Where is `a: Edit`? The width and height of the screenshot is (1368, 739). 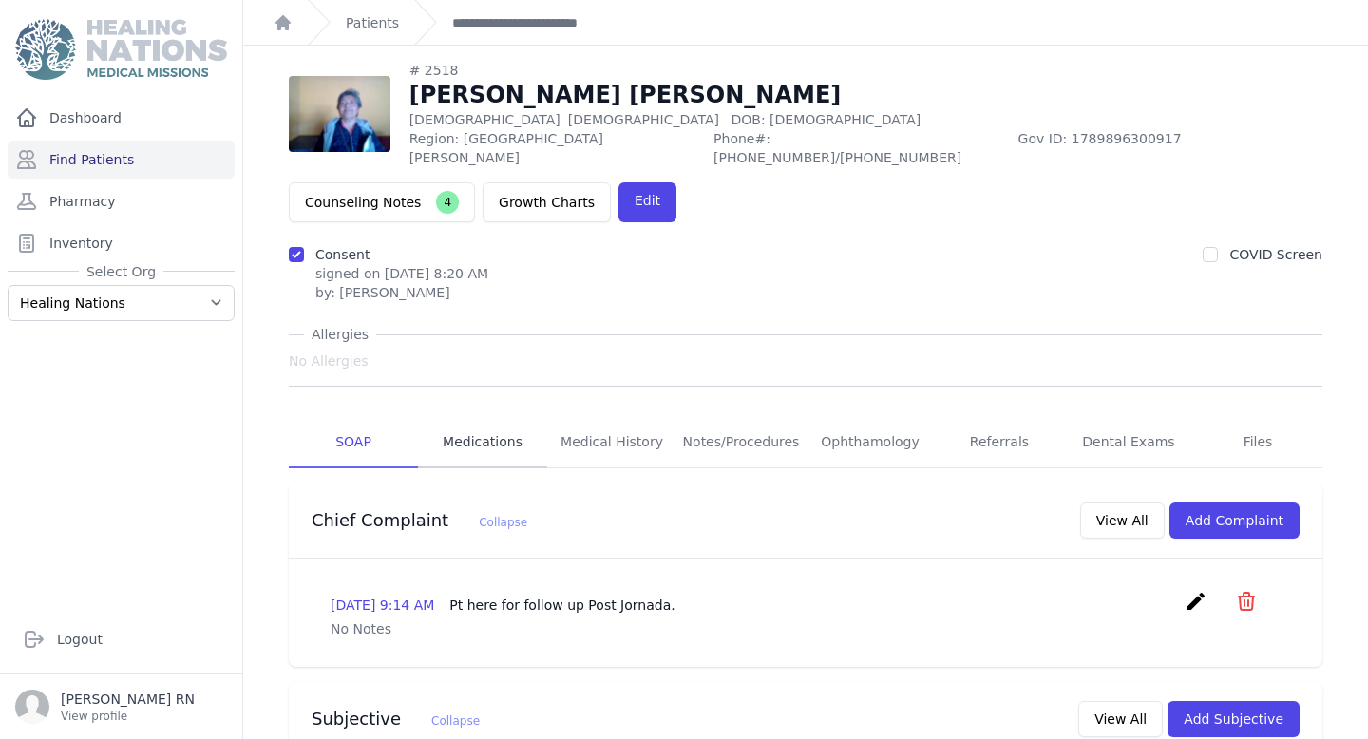
a: Edit is located at coordinates (647, 202).